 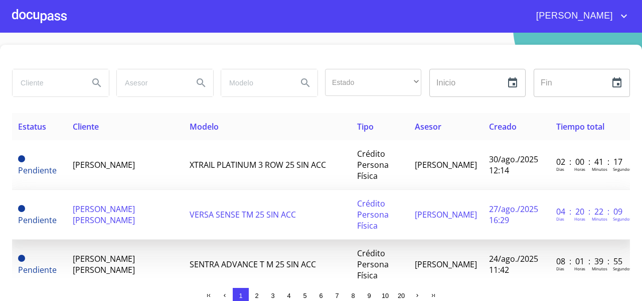 What do you see at coordinates (428, 126) in the screenshot?
I see `span: Asesor` at bounding box center [428, 126].